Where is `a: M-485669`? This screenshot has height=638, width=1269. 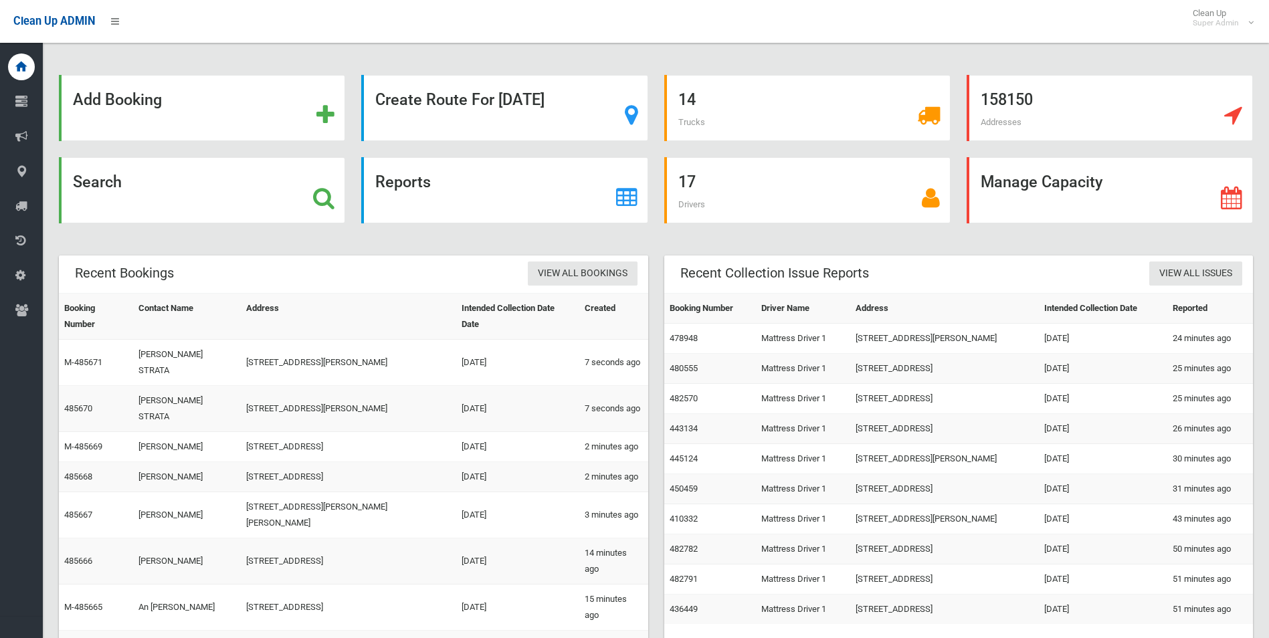
a: M-485669 is located at coordinates (83, 446).